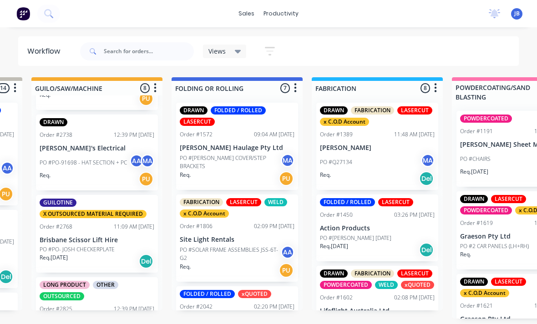 The image size is (537, 324). What do you see at coordinates (23, 14) in the screenshot?
I see `img: Factory` at bounding box center [23, 14].